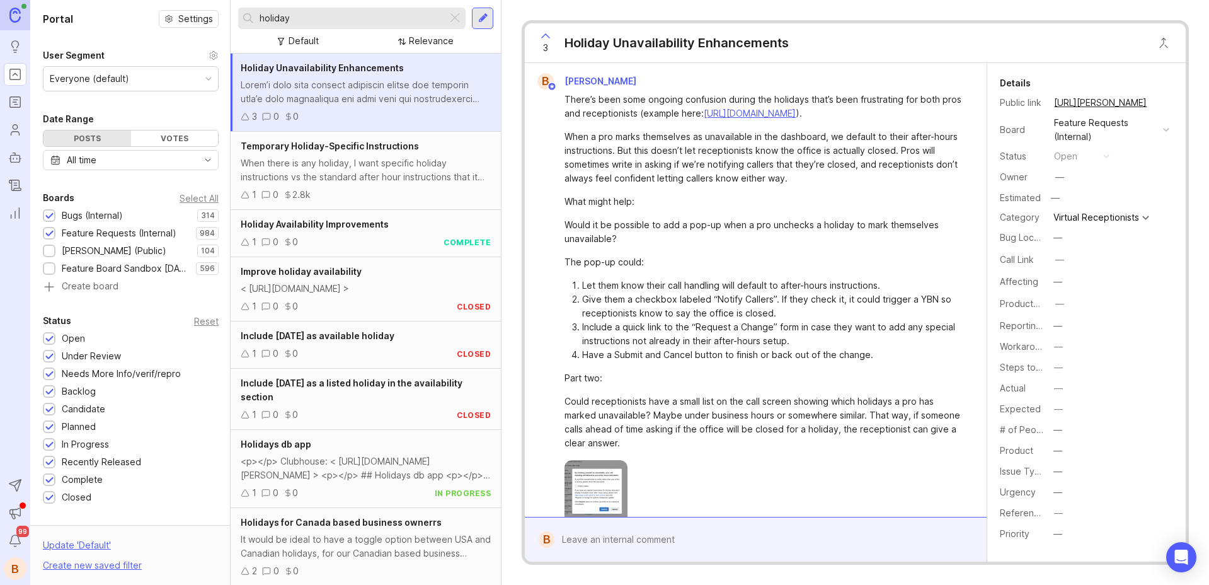  What do you see at coordinates (101, 462) in the screenshot?
I see `div: Recently Released` at bounding box center [101, 462].